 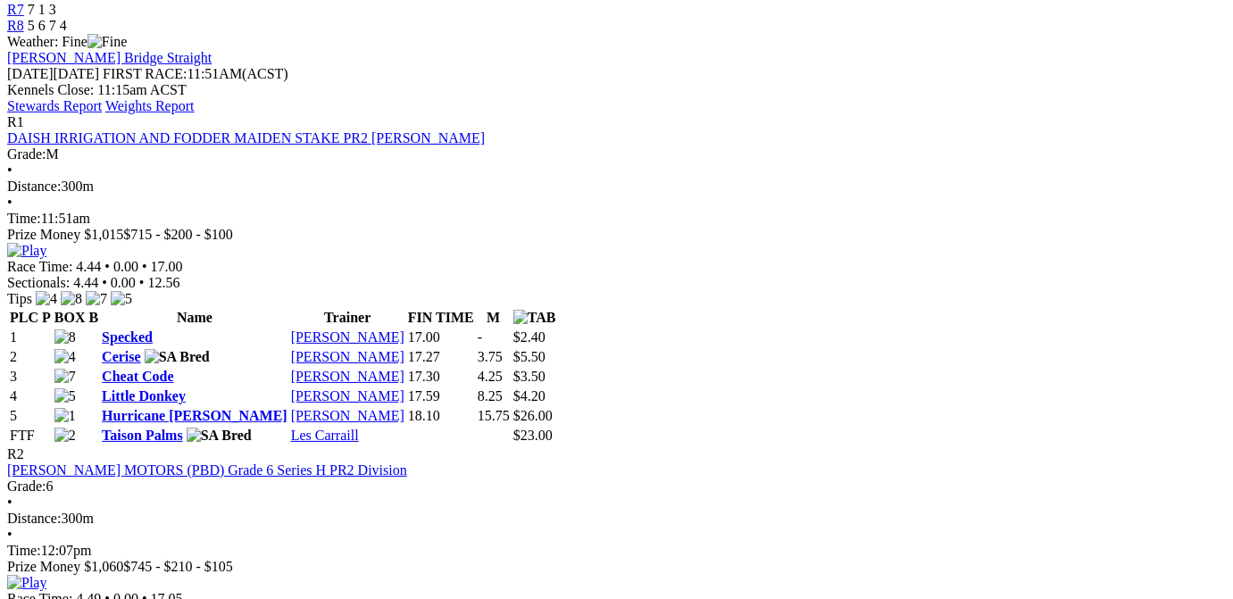 What do you see at coordinates (490, 396) in the screenshot?
I see `text: 8.25` at bounding box center [490, 396].